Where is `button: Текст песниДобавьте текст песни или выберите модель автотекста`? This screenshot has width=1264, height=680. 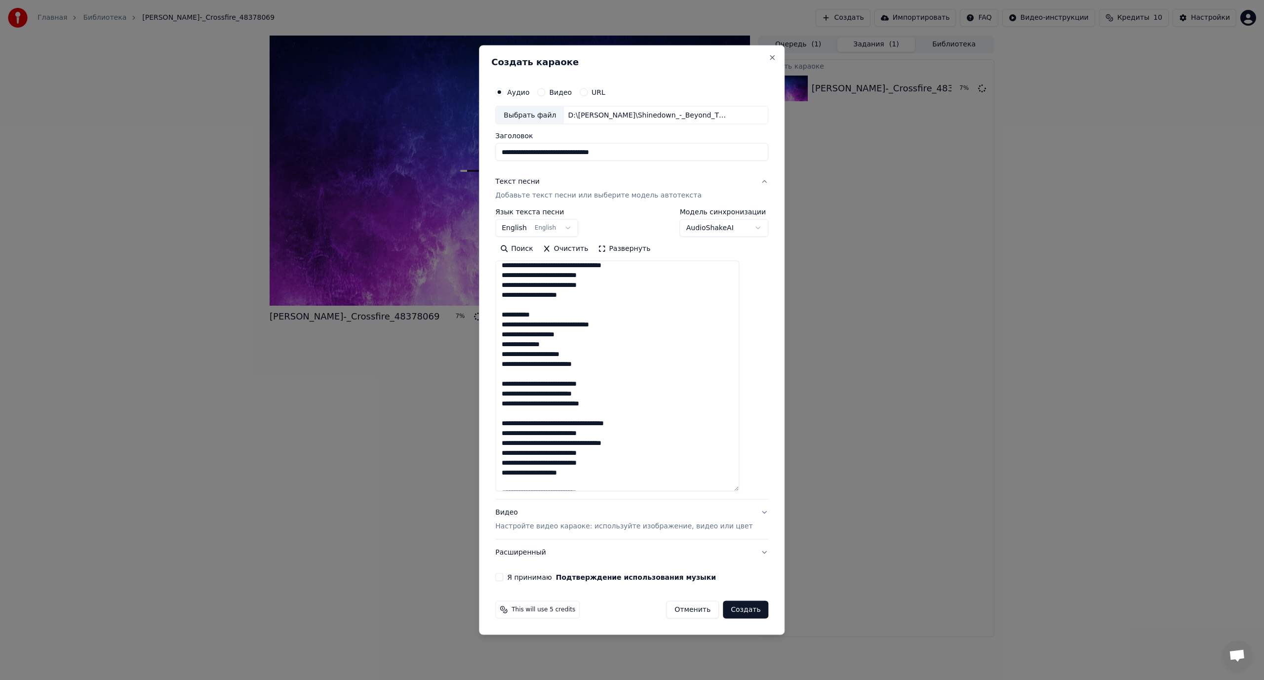 button: Текст песниДобавьте текст песни или выберите модель автотекста is located at coordinates (632, 189).